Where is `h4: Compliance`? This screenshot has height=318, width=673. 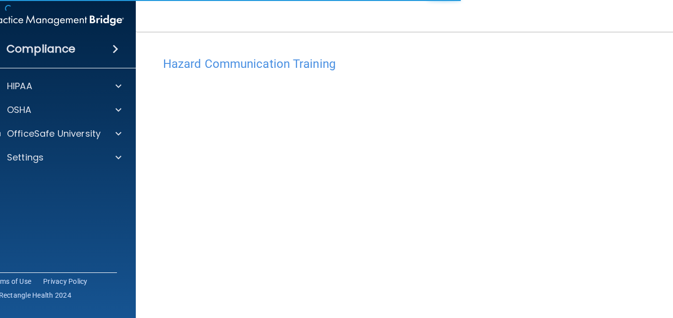
h4: Compliance is located at coordinates (41, 49).